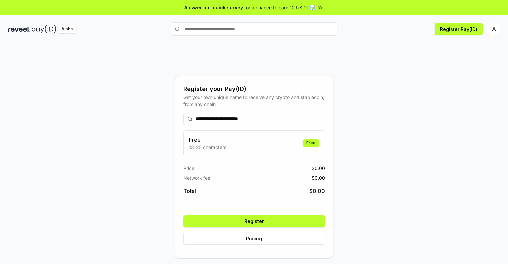 This screenshot has height=264, width=508. What do you see at coordinates (208, 140) in the screenshot?
I see `h3: Free` at bounding box center [208, 140].